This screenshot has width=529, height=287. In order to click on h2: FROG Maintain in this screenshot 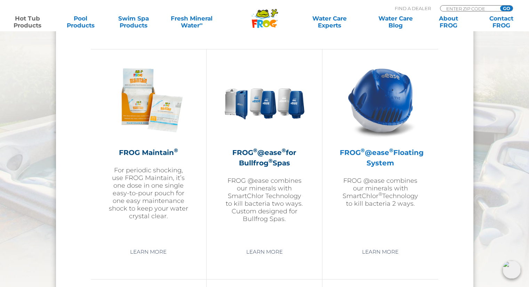, I will do `click(148, 153)`.